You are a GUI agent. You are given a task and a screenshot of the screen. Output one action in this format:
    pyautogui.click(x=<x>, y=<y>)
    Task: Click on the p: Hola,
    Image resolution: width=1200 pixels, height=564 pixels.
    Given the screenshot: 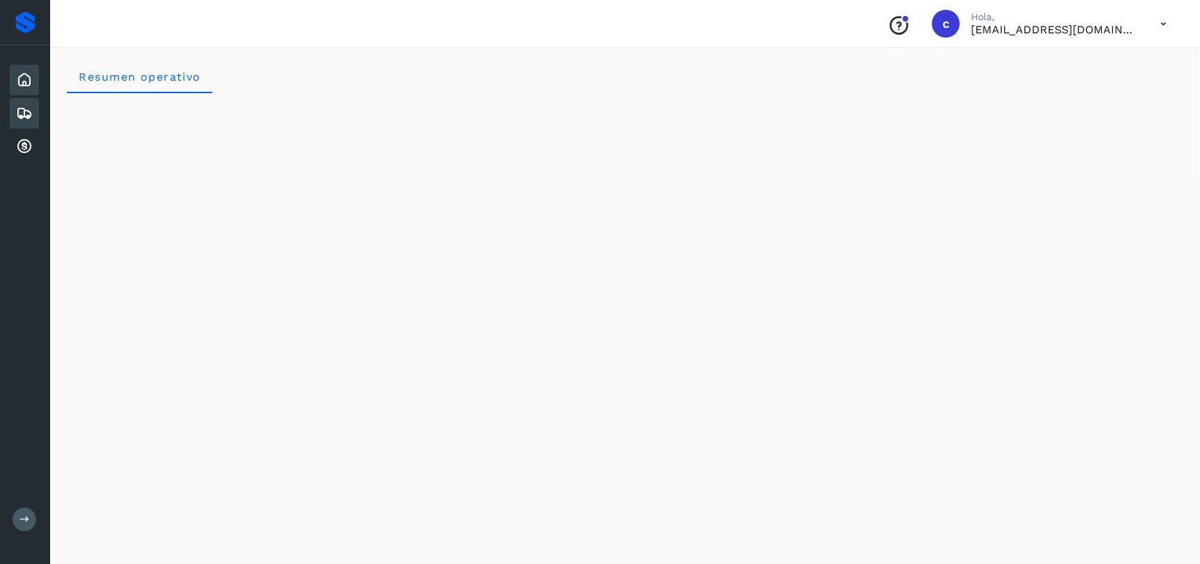 What is the action you would take?
    pyautogui.click(x=1055, y=17)
    